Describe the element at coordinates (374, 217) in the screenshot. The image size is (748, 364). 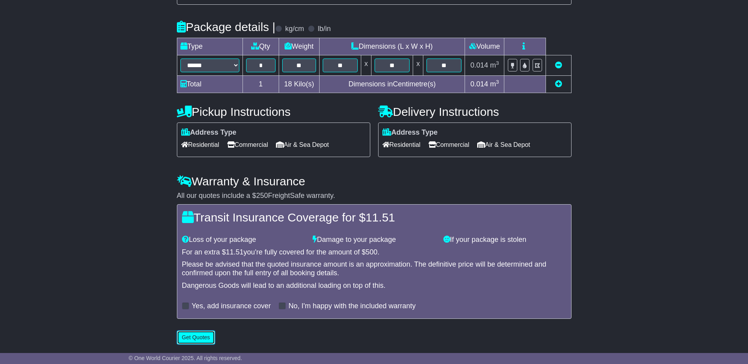
I see `h4: Transit Insurance Coverage for $` at that location.